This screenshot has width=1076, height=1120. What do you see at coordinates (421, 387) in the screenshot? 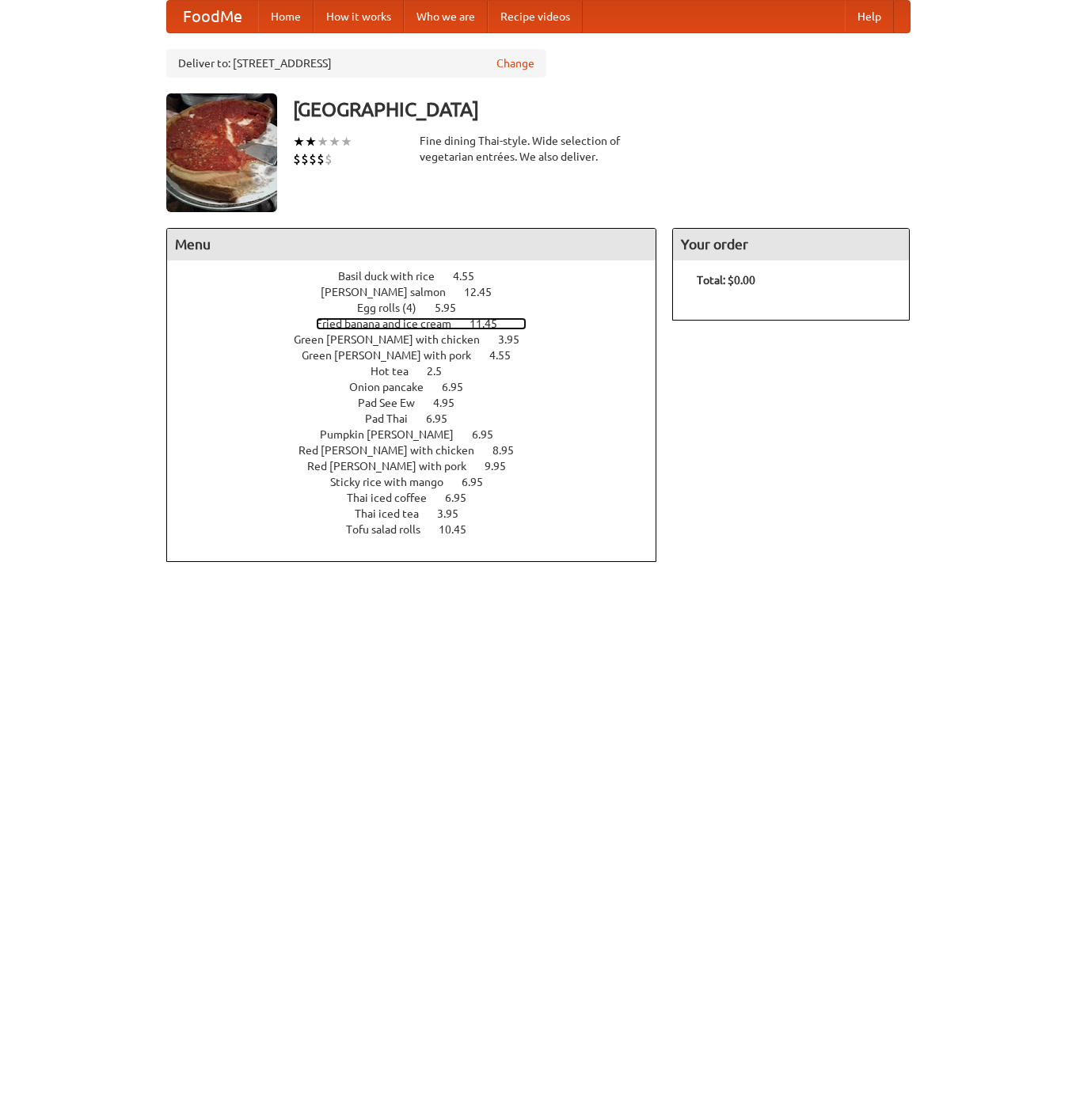
I see `a: Onion pancake 6.95` at bounding box center [421, 387].